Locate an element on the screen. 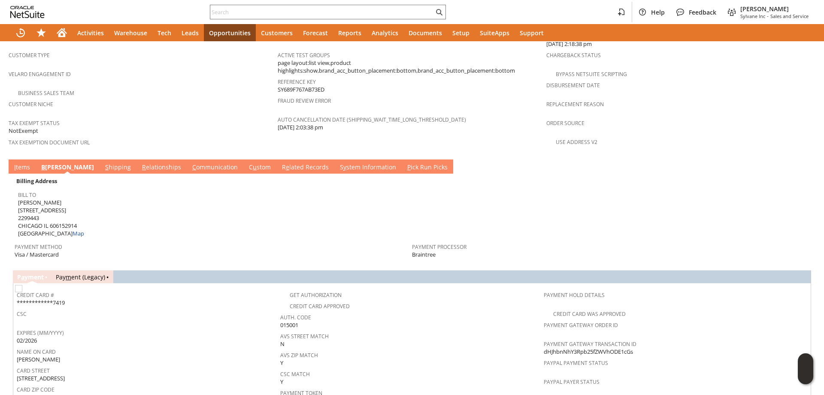 The image size is (824, 395). span: page layout:list view,product highlights:show,brand_acc_button_placement:bottom,brand_acc_button_... is located at coordinates (410, 67).